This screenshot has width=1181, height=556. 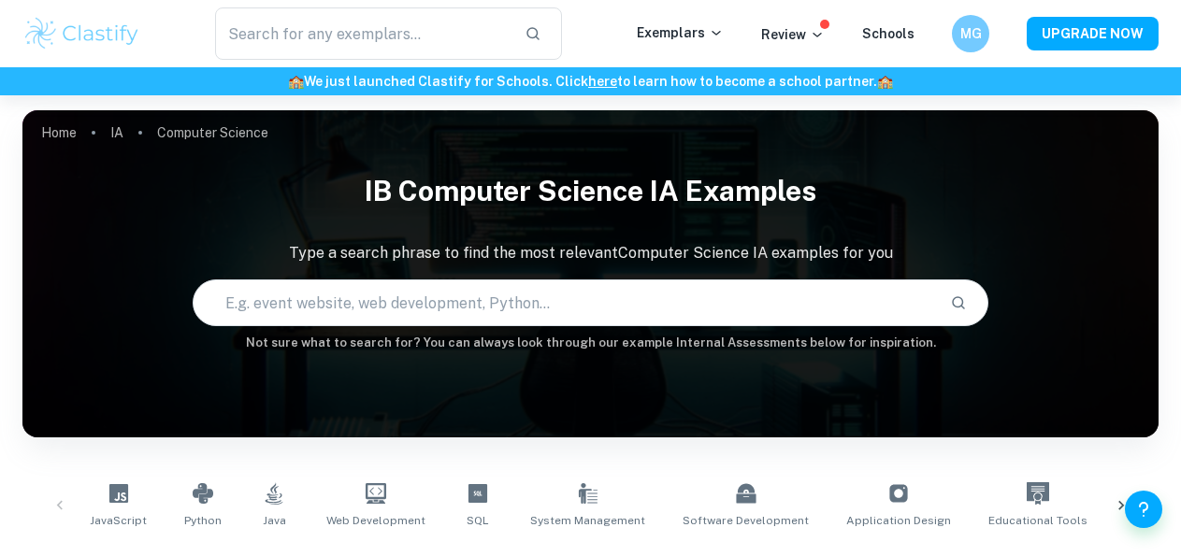 What do you see at coordinates (362, 34) in the screenshot?
I see `input: Search for any exemplars...` at bounding box center [362, 34].